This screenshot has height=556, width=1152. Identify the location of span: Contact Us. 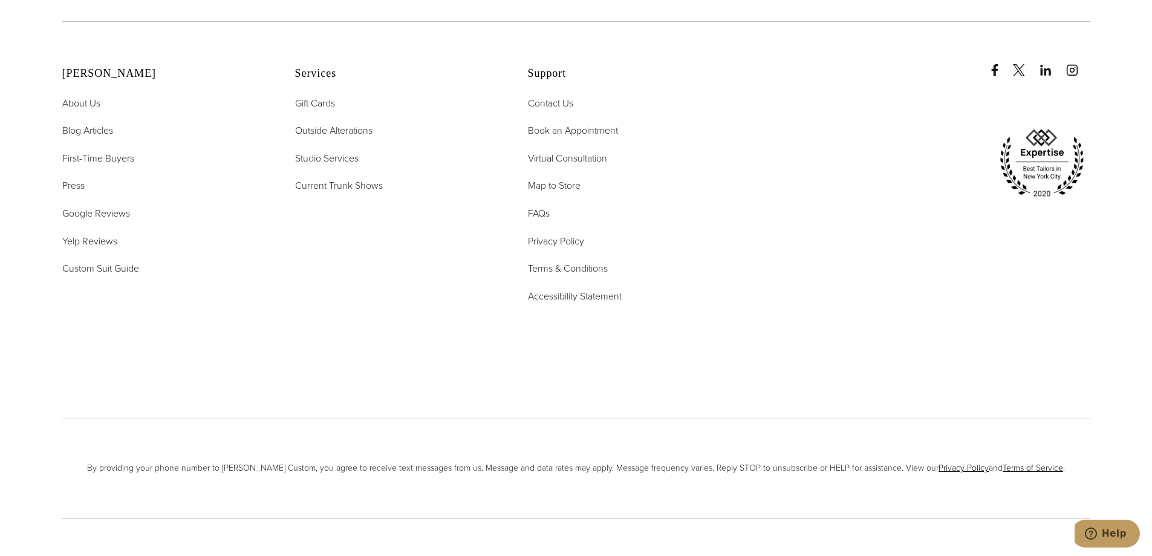
(551, 103).